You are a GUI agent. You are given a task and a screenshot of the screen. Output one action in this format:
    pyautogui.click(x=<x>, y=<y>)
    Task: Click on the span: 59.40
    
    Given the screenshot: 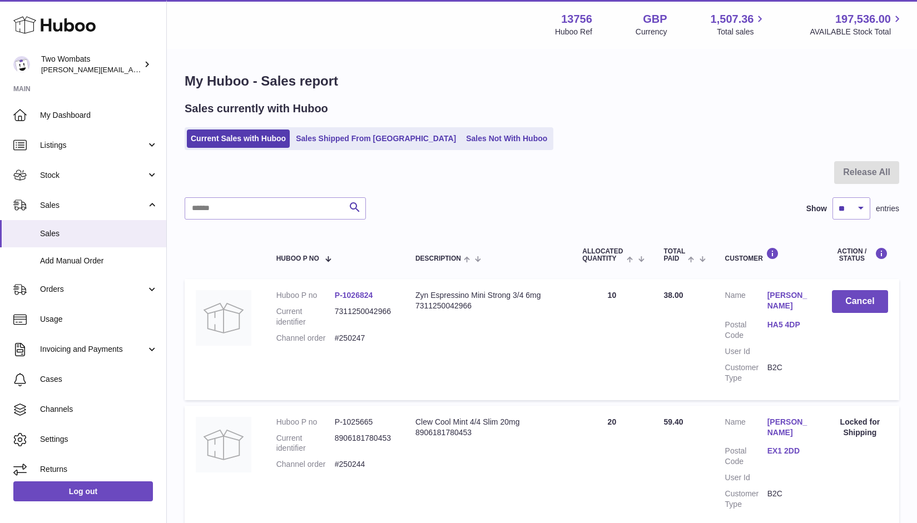 What is the action you would take?
    pyautogui.click(x=673, y=422)
    